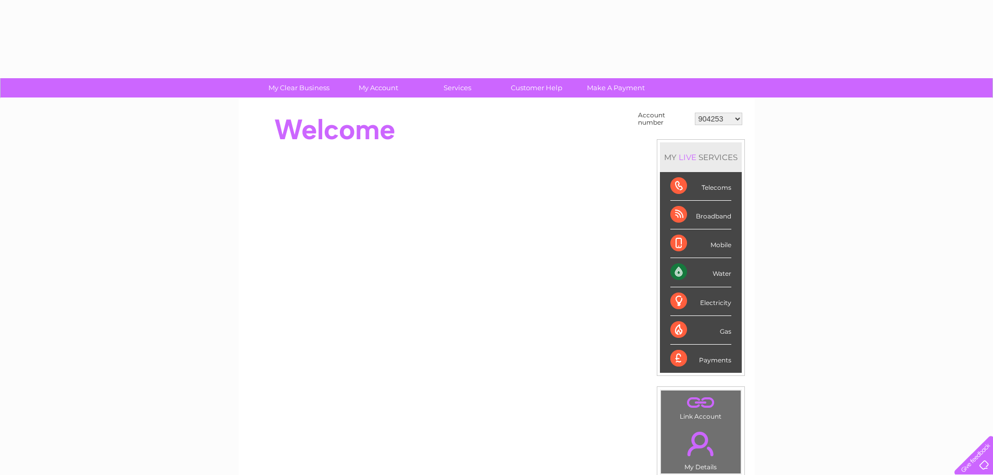 Image resolution: width=993 pixels, height=475 pixels. Describe the element at coordinates (700, 215) in the screenshot. I see `div: Broadband` at that location.